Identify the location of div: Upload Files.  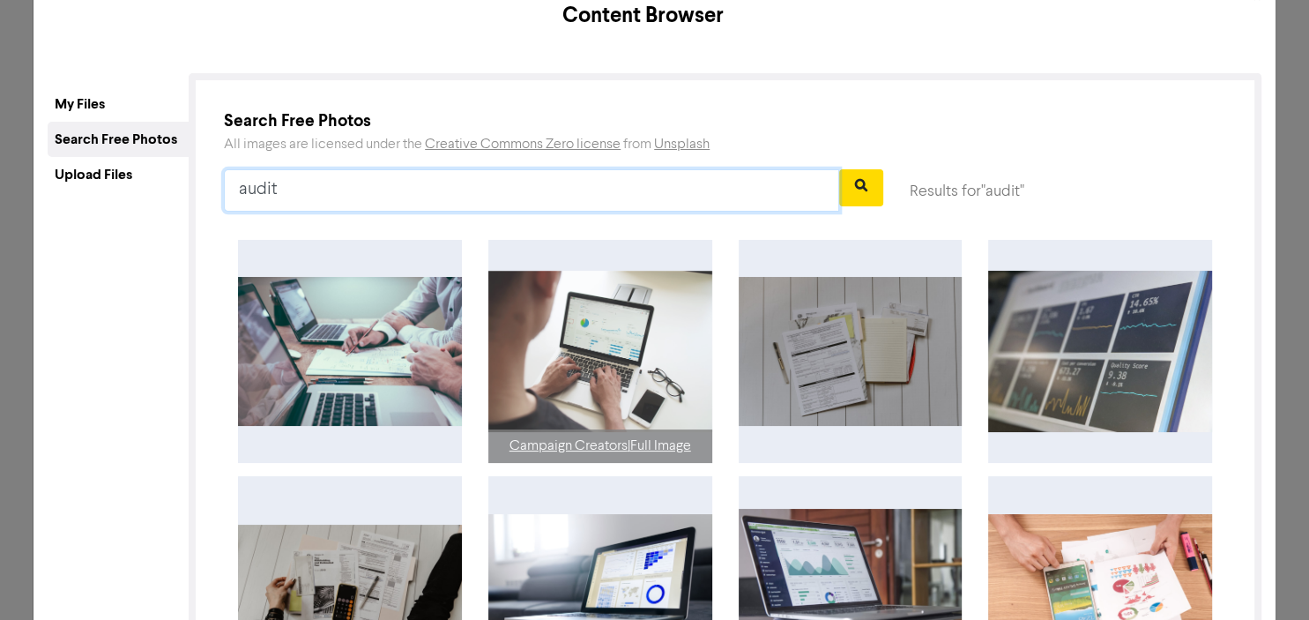
(118, 175).